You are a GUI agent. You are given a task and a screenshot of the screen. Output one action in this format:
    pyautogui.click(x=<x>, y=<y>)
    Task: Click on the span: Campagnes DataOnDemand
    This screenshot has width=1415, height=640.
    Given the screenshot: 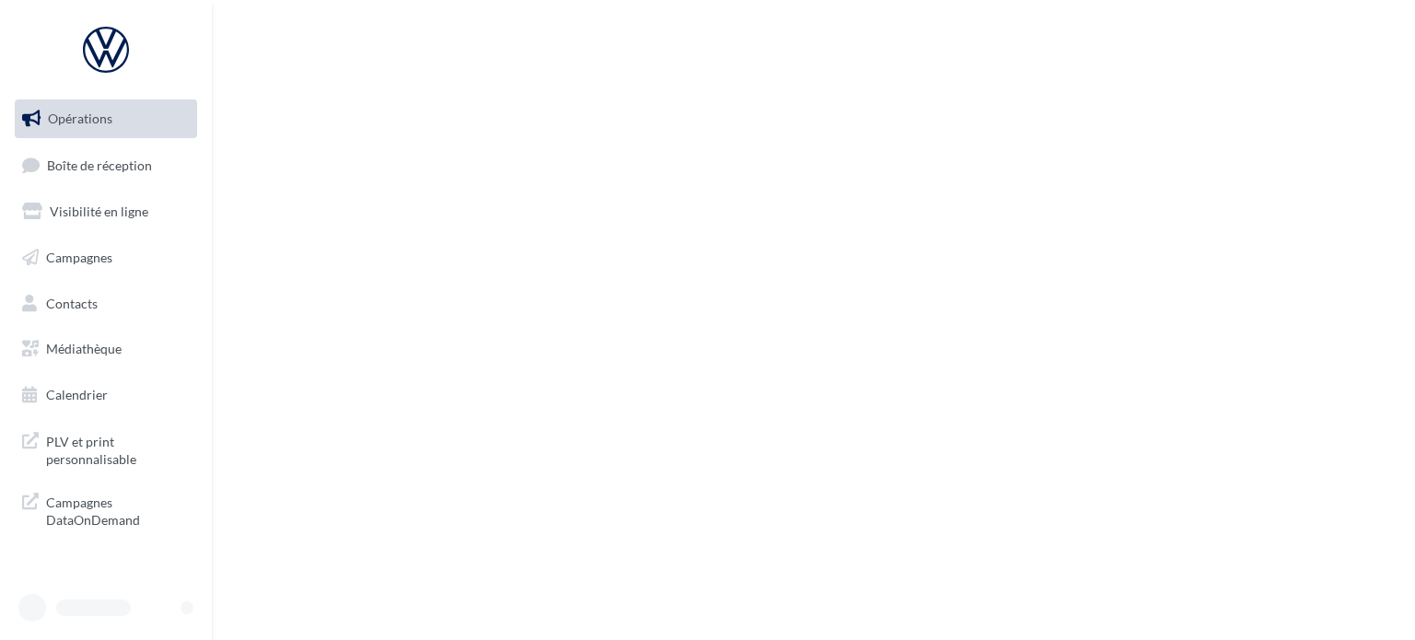 What is the action you would take?
    pyautogui.click(x=118, y=509)
    